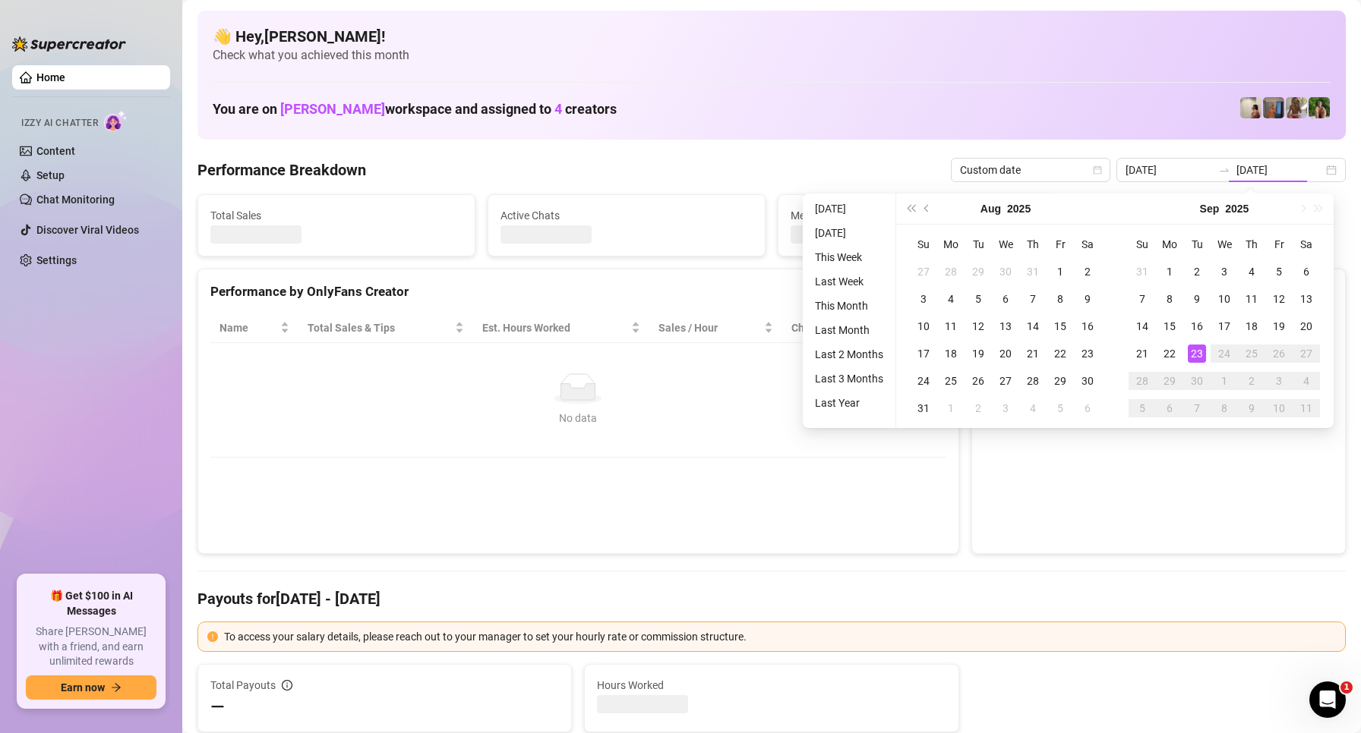 The image size is (1361, 733). What do you see at coordinates (780, 637) in the screenshot?
I see `div: To access your salary details, please reach out to your manager to set your hourly rate or commis...` at bounding box center [780, 637].